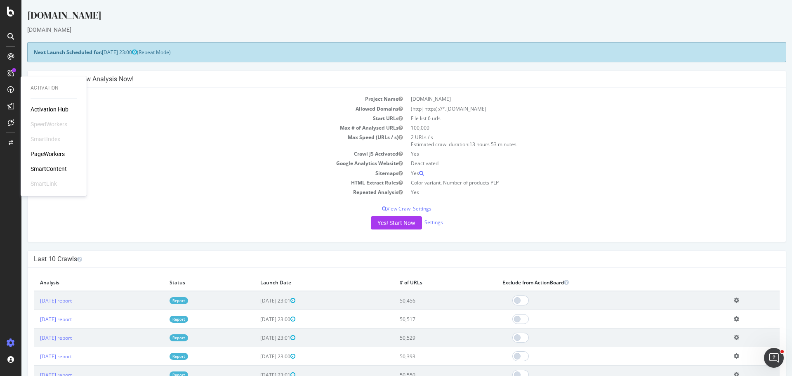  Describe the element at coordinates (572, 118) in the screenshot. I see `td: File list 6 urls` at that location.